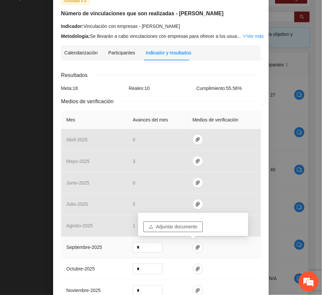 This screenshot has height=295, width=322. What do you see at coordinates (78, 183) in the screenshot?
I see `span: junio - 2025` at bounding box center [78, 183].